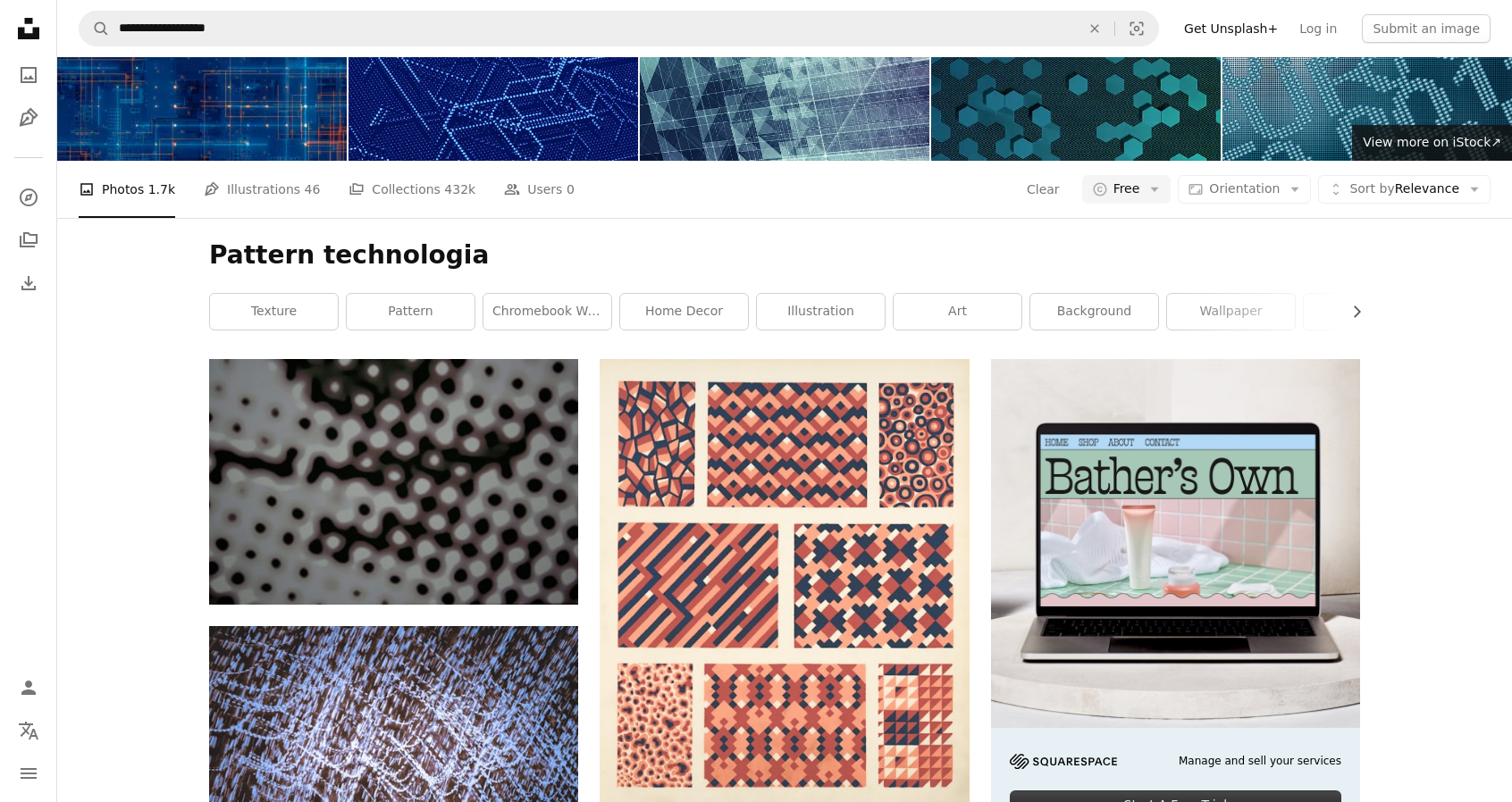  Describe the element at coordinates (1175, 543) in the screenshot. I see `img: file-1707883121023-8e3502977149image` at that location.